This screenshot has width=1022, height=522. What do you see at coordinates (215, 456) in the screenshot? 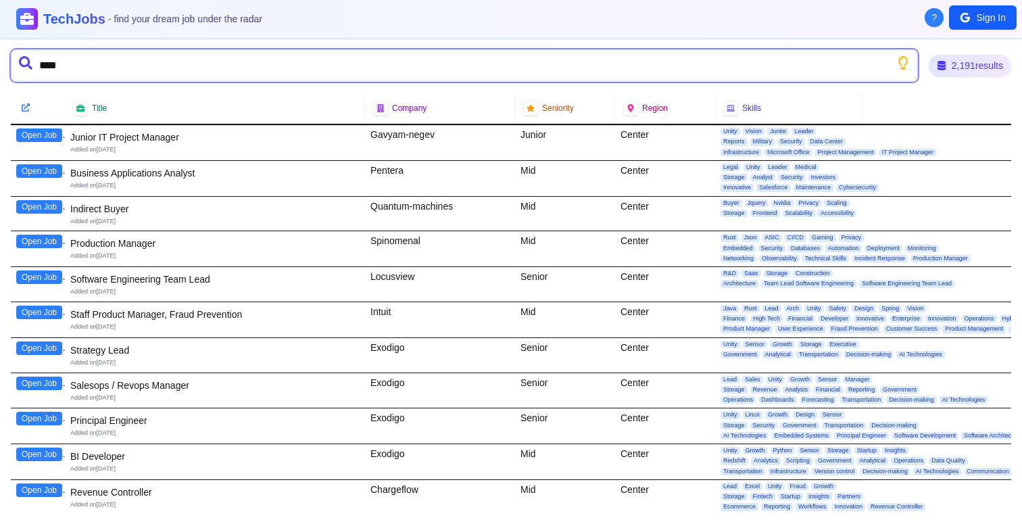
I see `div: BI Developer` at bounding box center [215, 456].